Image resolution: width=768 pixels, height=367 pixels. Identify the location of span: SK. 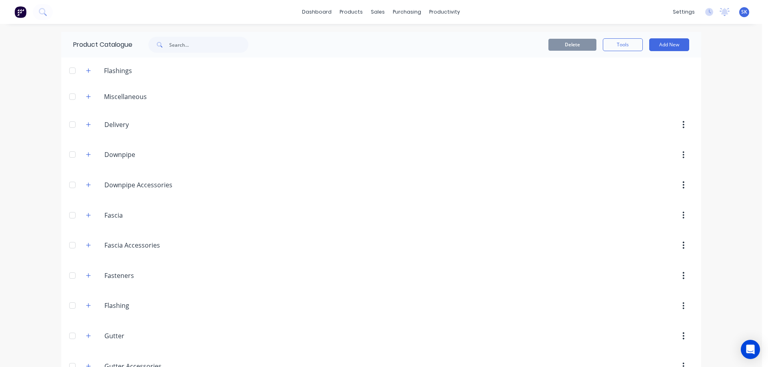
(744, 12).